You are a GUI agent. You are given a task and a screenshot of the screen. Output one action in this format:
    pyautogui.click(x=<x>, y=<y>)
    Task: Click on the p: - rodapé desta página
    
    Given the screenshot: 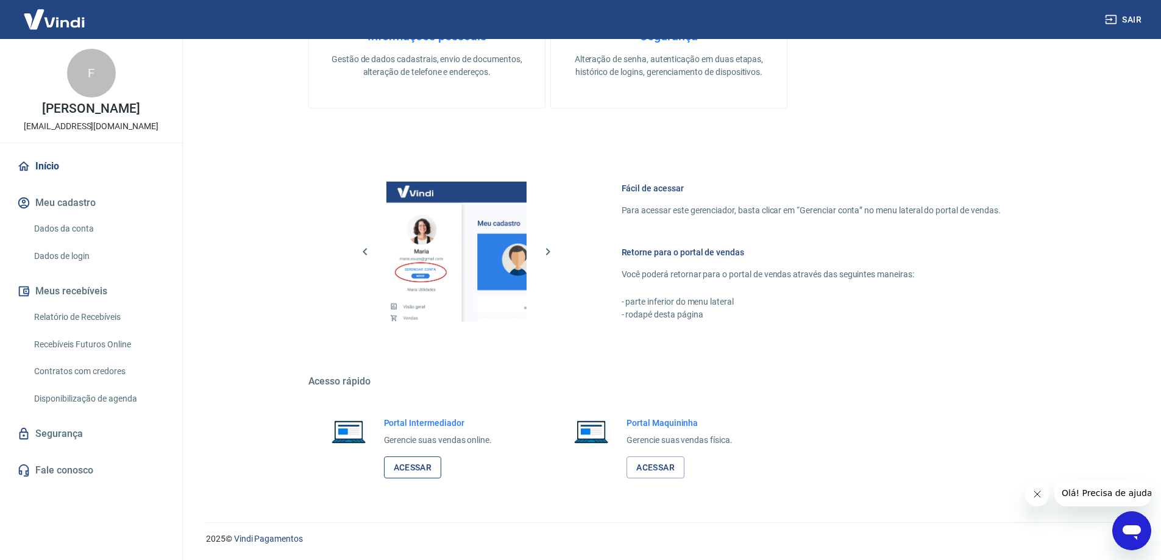 What is the action you would take?
    pyautogui.click(x=811, y=314)
    